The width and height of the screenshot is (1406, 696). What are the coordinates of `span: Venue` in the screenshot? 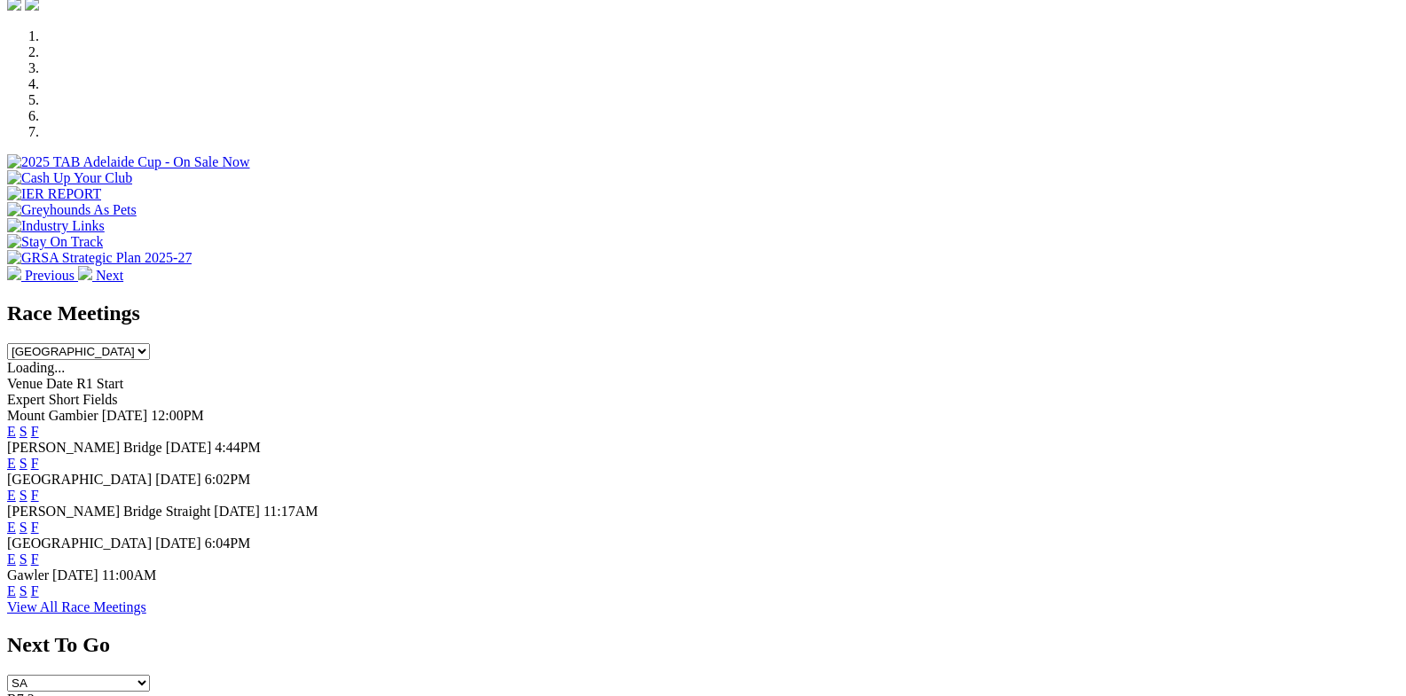 It's located at (25, 383).